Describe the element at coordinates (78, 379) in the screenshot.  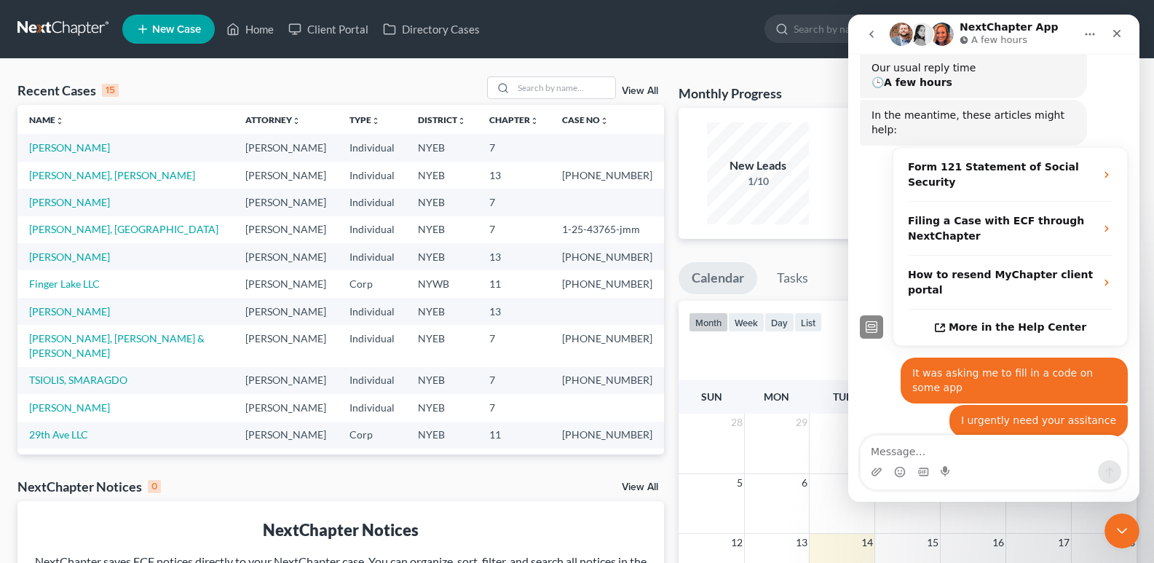
I see `a: TSIOLIS, SMARAGDO` at that location.